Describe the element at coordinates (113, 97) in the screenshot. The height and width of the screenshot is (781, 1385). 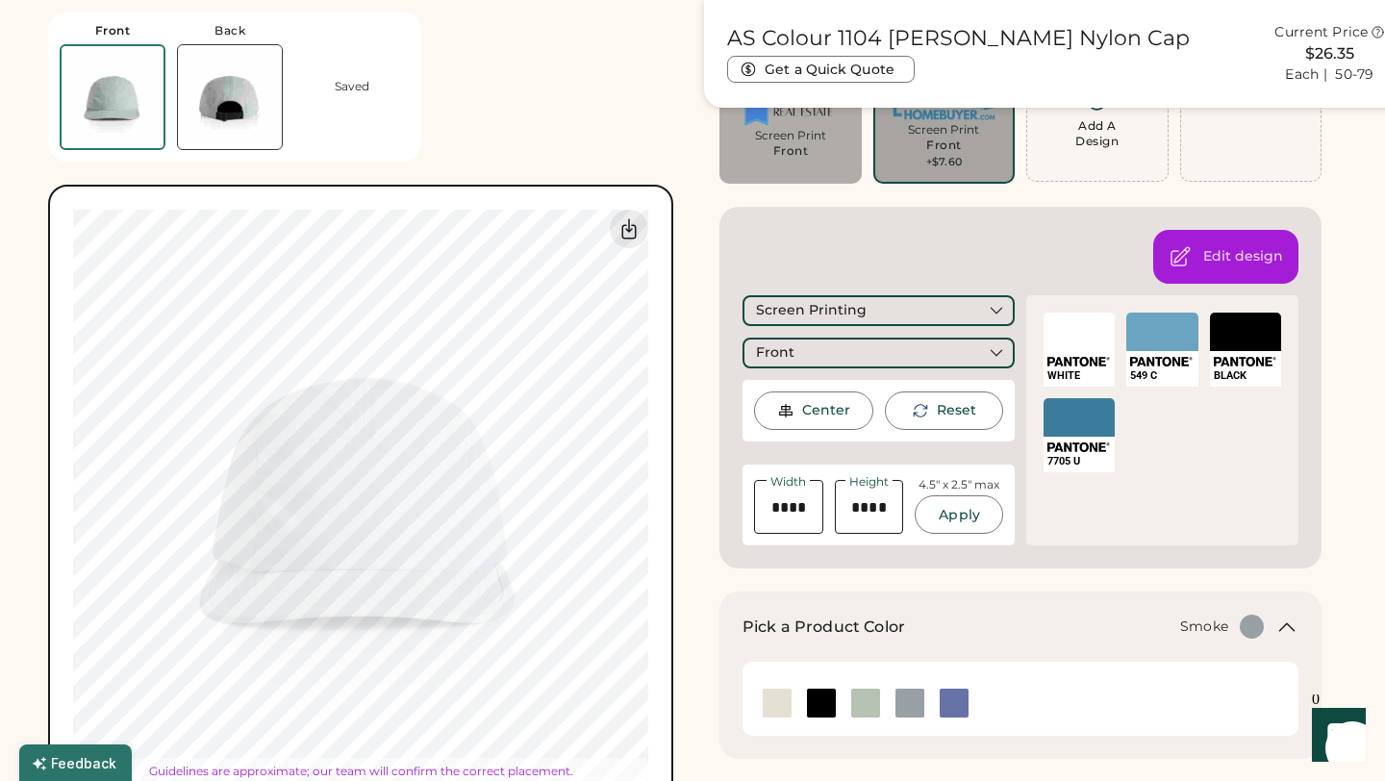
I see `img: AS Colour 1104 Smoke Front Thumbnail` at that location.